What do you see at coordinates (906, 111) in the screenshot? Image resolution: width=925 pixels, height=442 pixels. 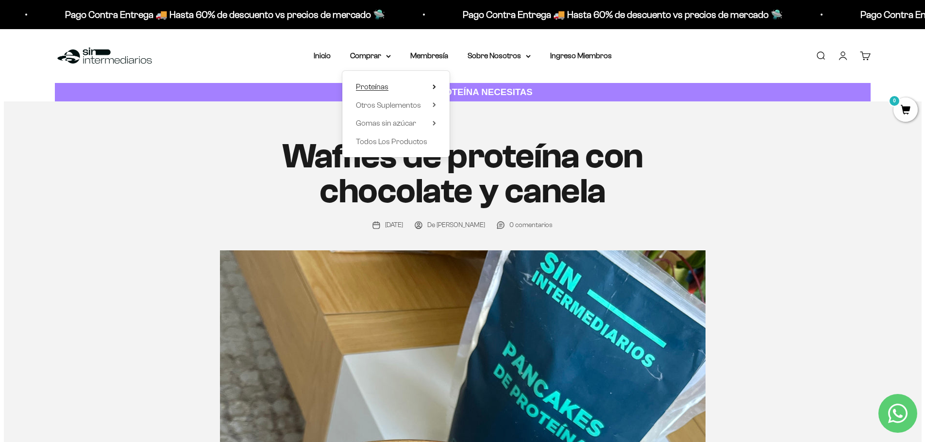 I see `a: 0` at bounding box center [906, 111].